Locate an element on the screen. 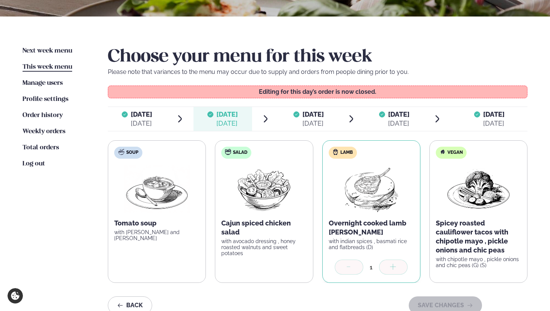 This screenshot has width=550, height=311. p: with indian spices , basmati rice and flatbreads (D) is located at coordinates (371, 244).